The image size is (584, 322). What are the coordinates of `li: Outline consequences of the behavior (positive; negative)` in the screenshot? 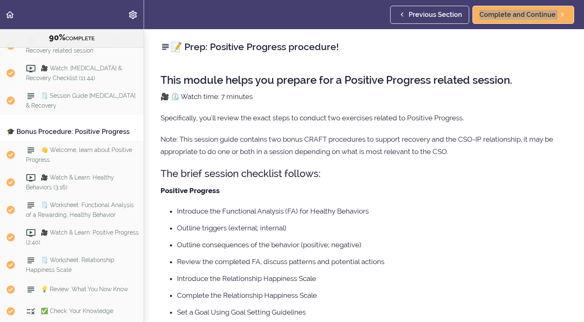 It's located at (372, 245).